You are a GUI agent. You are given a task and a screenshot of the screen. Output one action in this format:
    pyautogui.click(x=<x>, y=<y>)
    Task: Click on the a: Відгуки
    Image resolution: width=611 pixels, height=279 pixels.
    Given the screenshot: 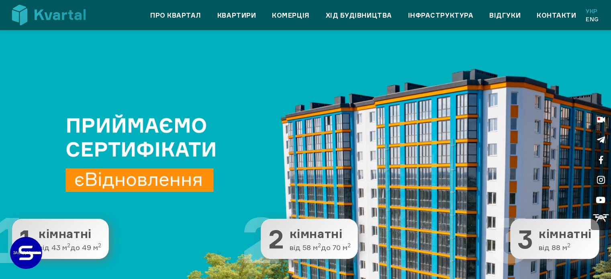 What is the action you would take?
    pyautogui.click(x=505, y=15)
    